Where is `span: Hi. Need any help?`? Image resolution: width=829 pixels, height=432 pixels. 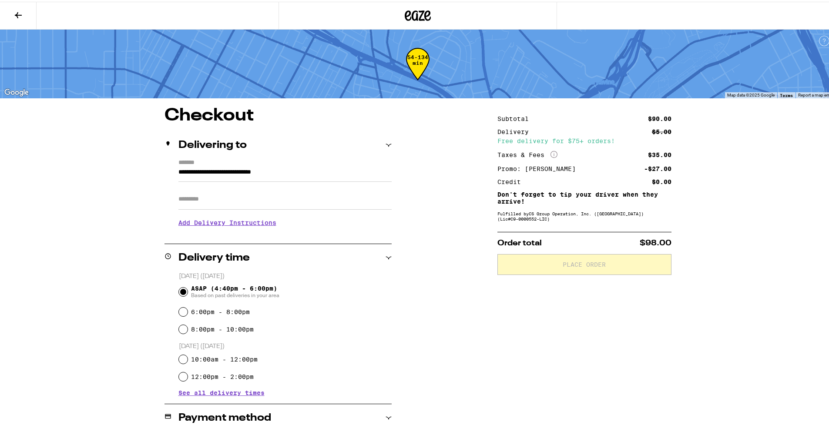
span: Hi. Need any help? is located at coordinates (34, 10).